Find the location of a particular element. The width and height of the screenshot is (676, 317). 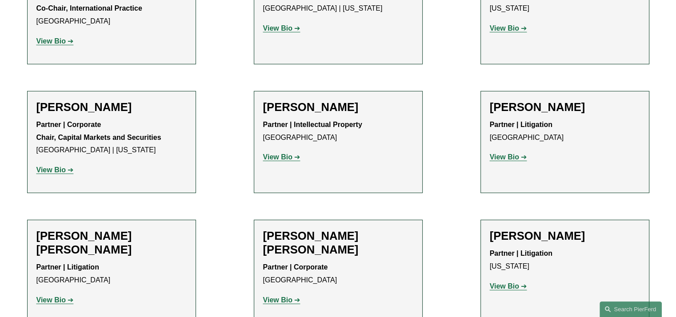

strong: Co-Chair, International Practice is located at coordinates (89, 8).